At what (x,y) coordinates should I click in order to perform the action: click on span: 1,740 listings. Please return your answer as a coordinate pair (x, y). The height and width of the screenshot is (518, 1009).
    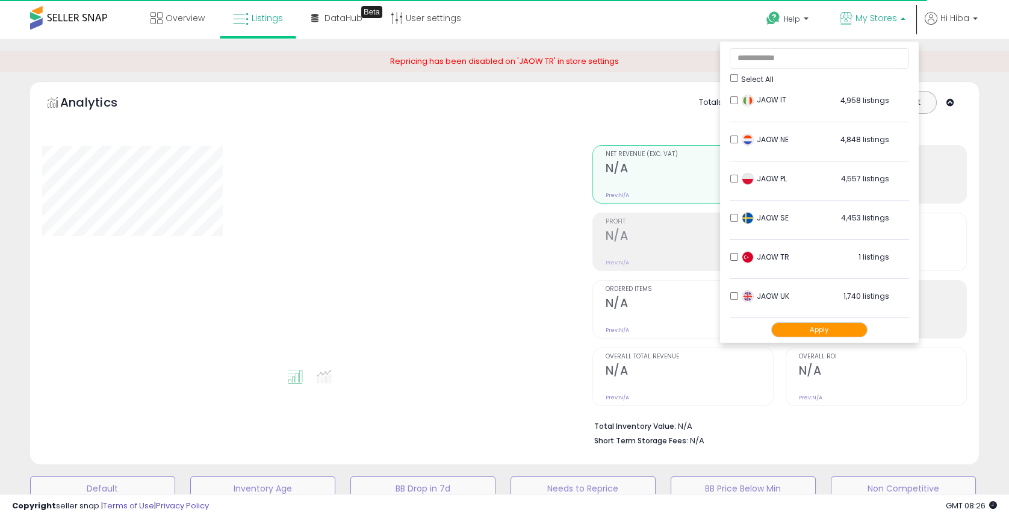
    Looking at the image, I should click on (867, 296).